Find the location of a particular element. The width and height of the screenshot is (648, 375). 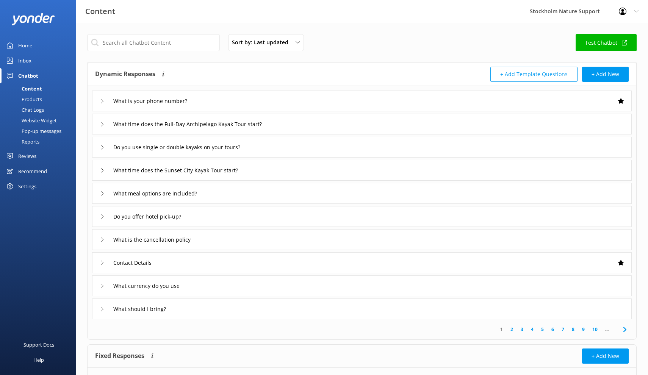

a: 3 is located at coordinates (522, 329).